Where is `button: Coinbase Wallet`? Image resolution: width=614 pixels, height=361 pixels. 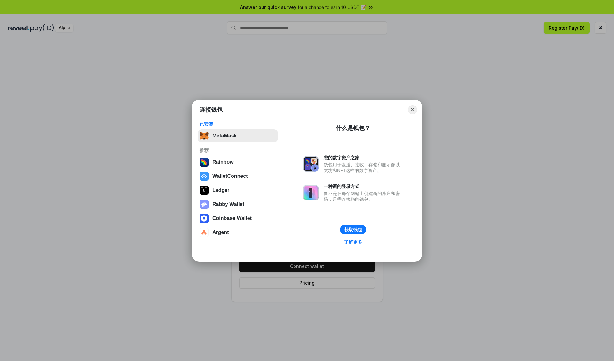
button: Coinbase Wallet is located at coordinates (237, 218).